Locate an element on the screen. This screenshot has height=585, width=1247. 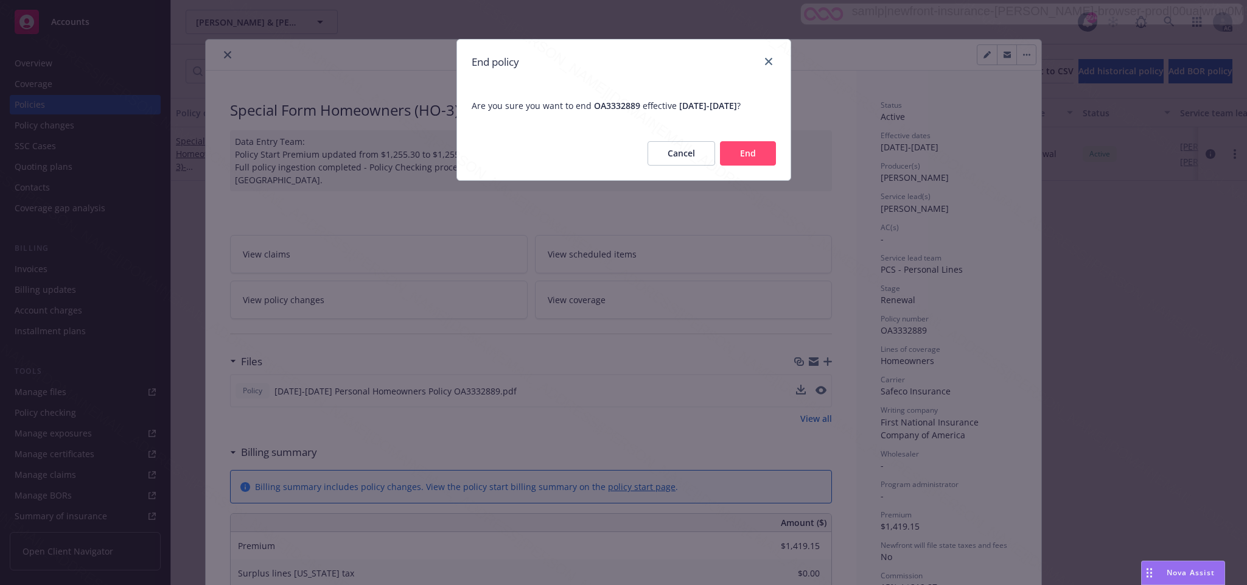
a: close is located at coordinates (769, 61).